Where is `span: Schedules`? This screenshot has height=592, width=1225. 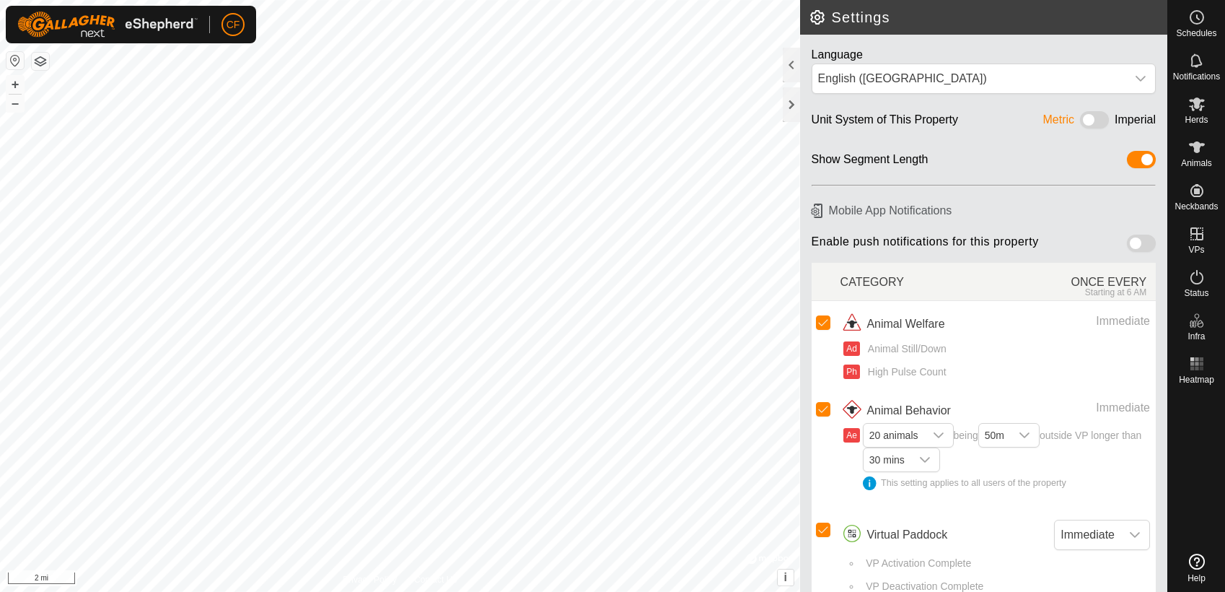
span: Schedules is located at coordinates (1196, 33).